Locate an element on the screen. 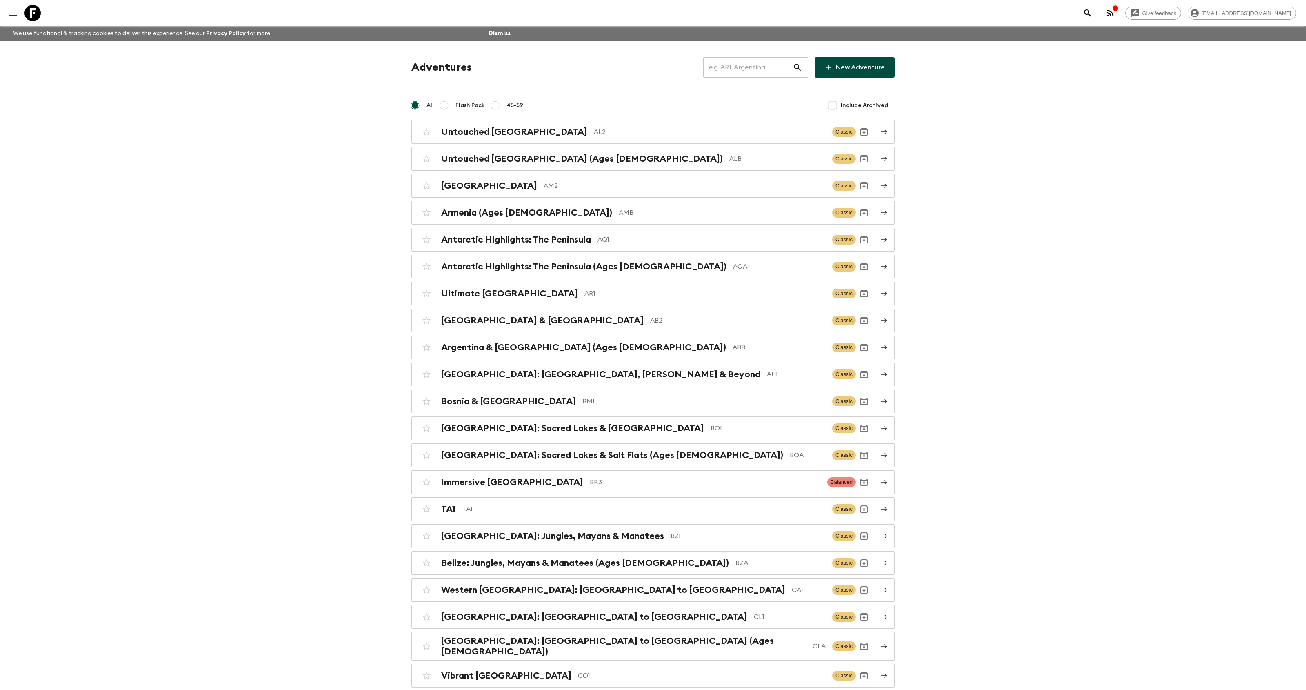 The image size is (1306, 690). p: TA1 is located at coordinates (644, 509).